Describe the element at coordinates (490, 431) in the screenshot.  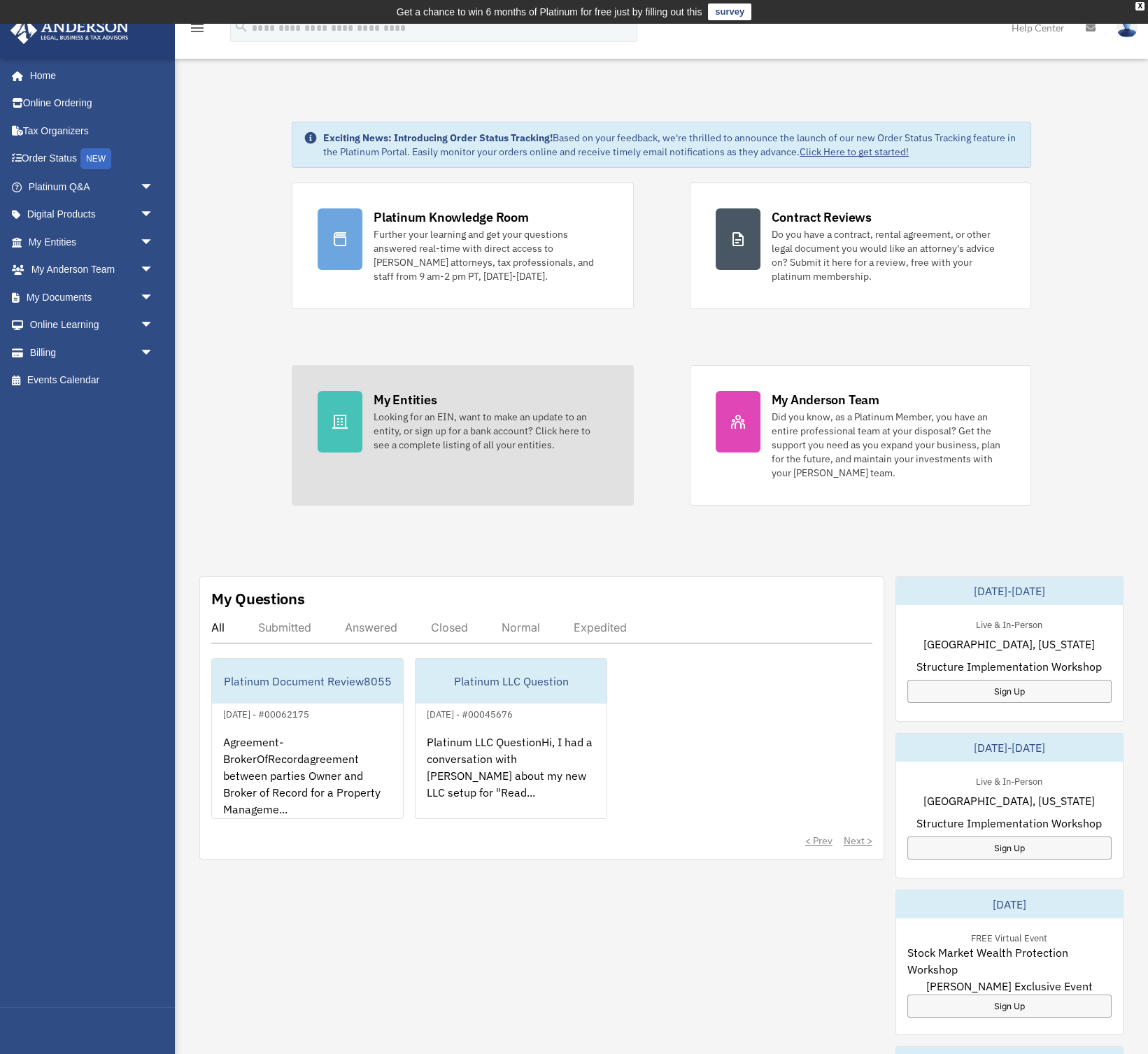
I see `div: Looking for an EIN, want to make an update to an entity, or sign up for a bank account? Click her...` at that location.